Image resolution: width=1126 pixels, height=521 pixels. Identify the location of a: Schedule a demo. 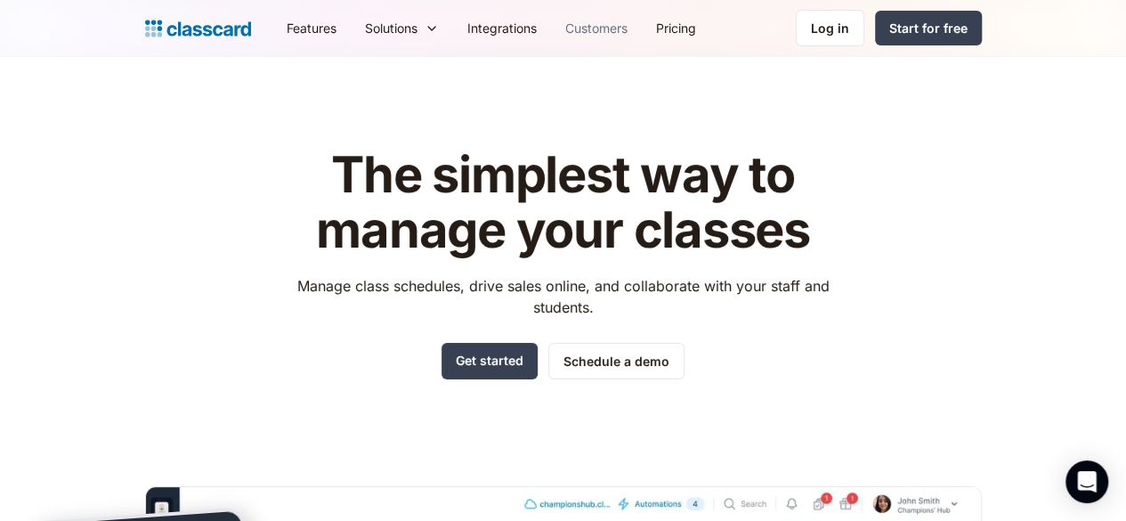
(616, 361).